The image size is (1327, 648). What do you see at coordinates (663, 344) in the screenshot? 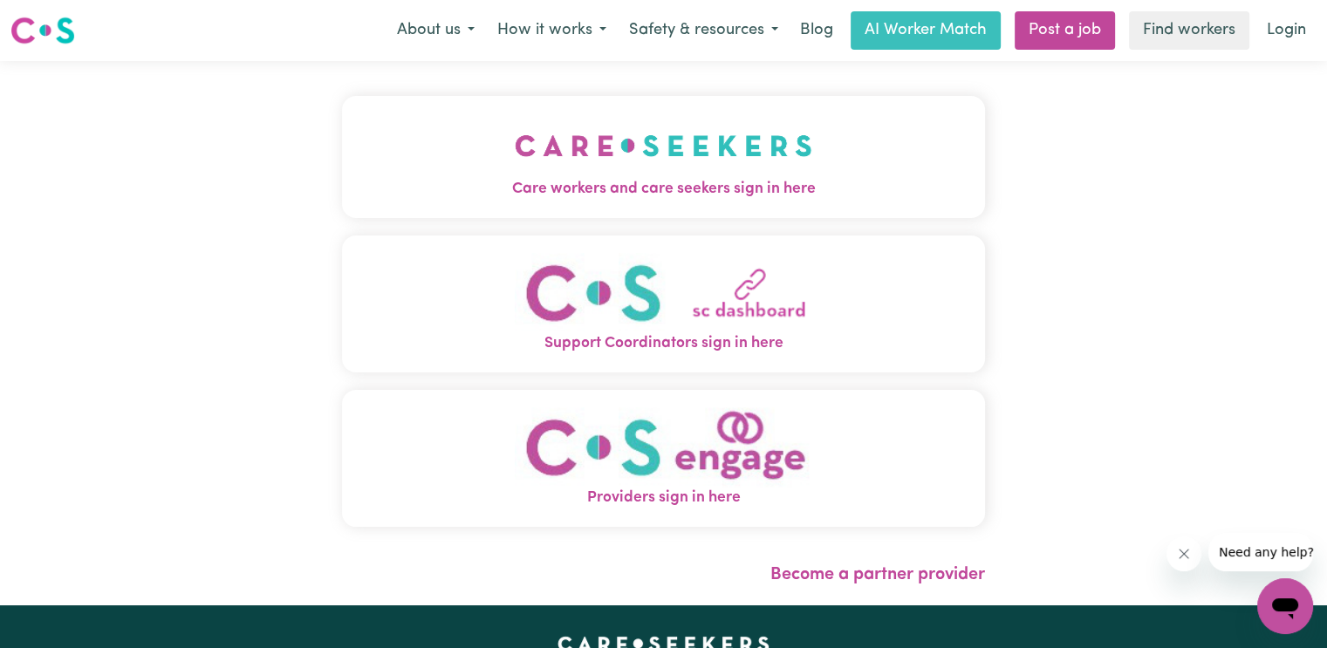
I see `span: Support Coordinators sign in here` at bounding box center [663, 344].